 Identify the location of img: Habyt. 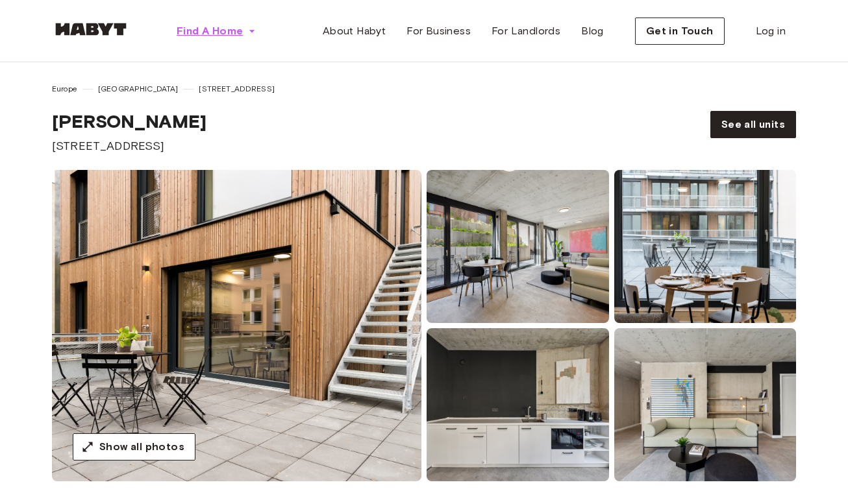
(91, 29).